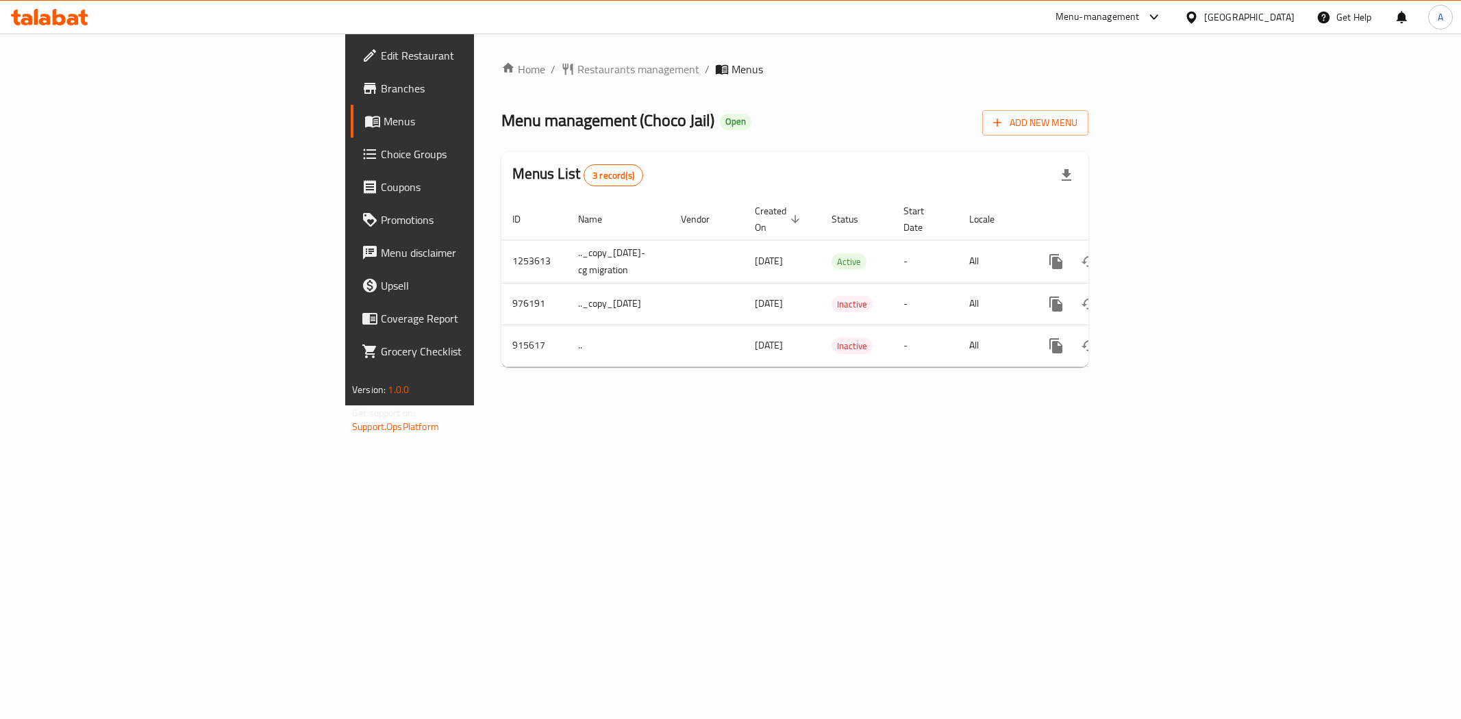 This screenshot has height=719, width=1461. Describe the element at coordinates (470, 88) in the screenshot. I see `a: Branches` at that location.